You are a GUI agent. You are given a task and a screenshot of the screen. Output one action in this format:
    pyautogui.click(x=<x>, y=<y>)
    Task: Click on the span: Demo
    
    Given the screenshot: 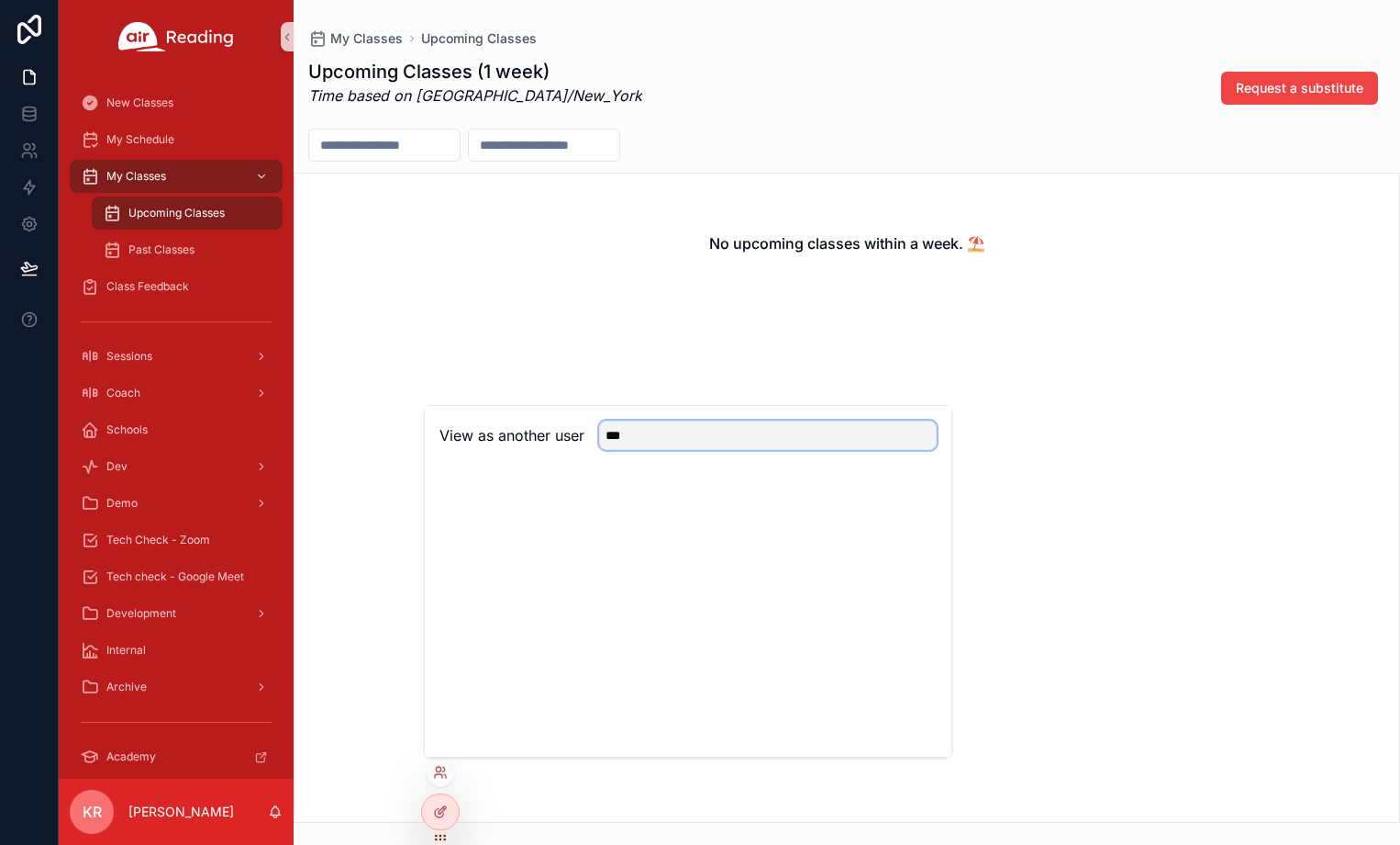 What is the action you would take?
    pyautogui.click(x=122, y=503)
    